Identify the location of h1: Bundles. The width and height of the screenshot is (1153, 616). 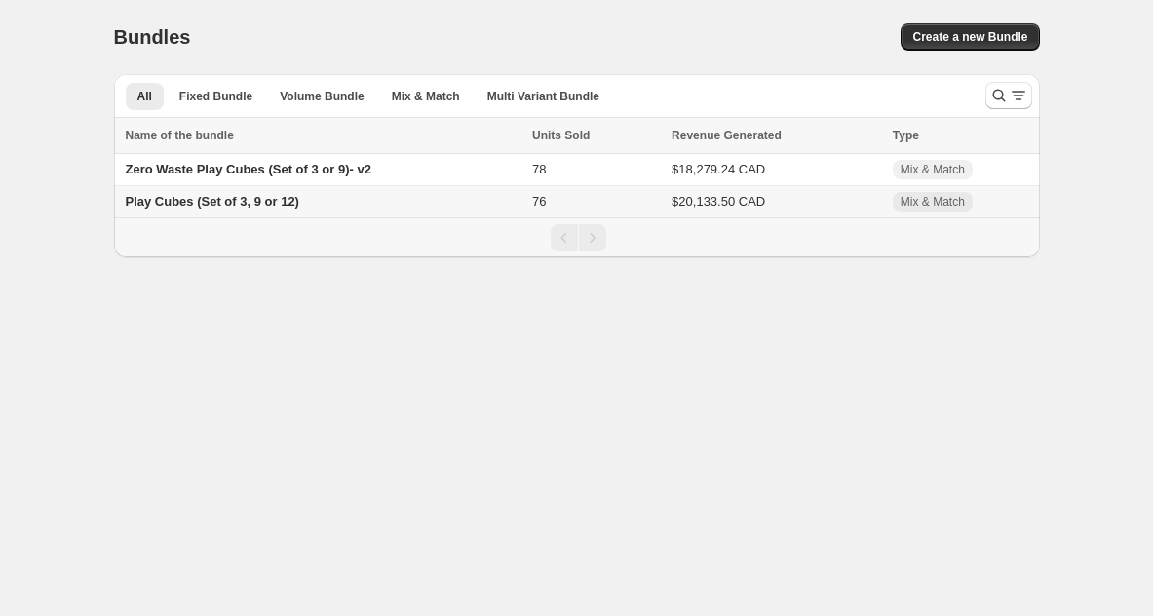
(152, 37).